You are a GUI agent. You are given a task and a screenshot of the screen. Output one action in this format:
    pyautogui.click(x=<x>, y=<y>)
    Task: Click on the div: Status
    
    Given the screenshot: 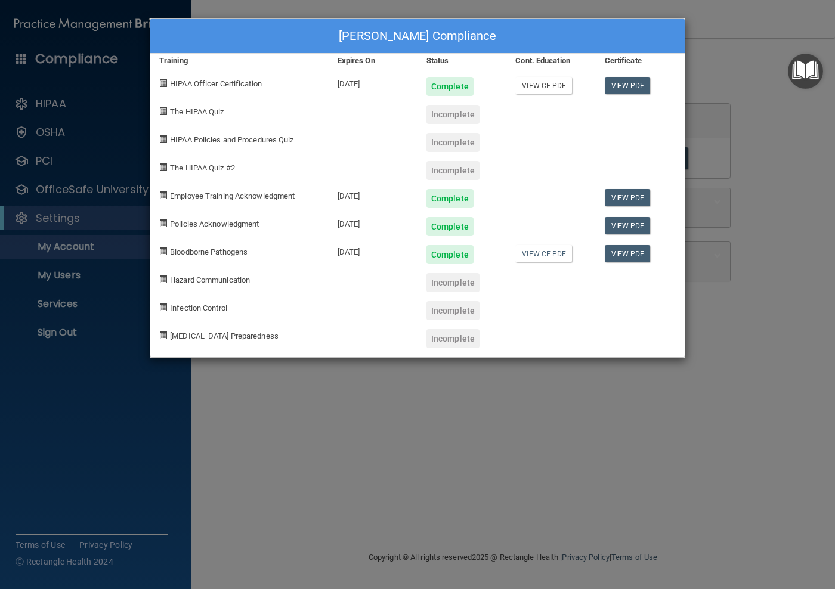 What is the action you would take?
    pyautogui.click(x=462, y=61)
    